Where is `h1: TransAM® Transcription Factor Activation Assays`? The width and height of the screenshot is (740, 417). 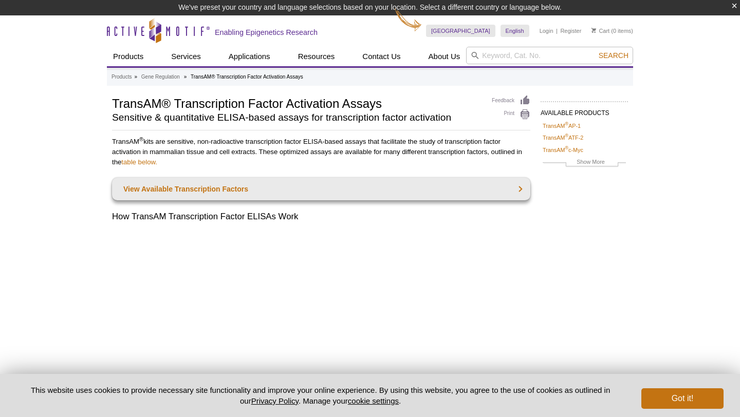 h1: TransAM® Transcription Factor Activation Assays is located at coordinates (296, 103).